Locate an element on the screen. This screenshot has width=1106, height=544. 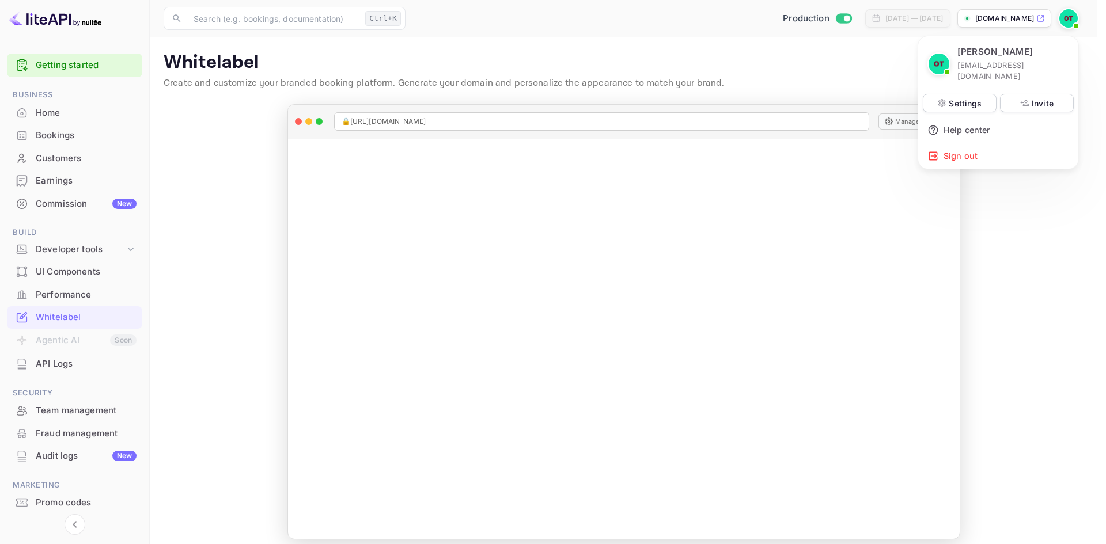
img: Oussama Tali is located at coordinates (939, 64).